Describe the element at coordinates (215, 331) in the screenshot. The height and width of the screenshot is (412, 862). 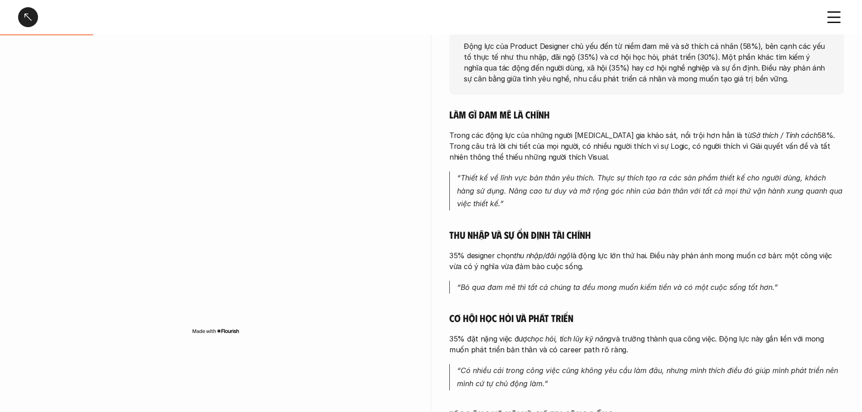
I see `img: Made with Flourish` at that location.